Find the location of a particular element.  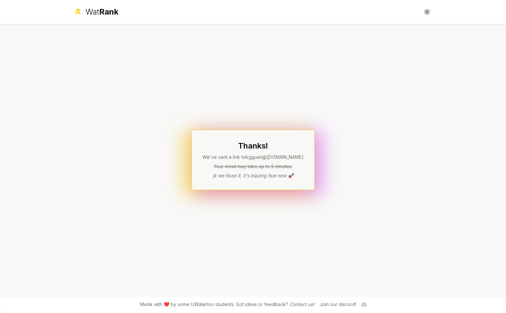

p: Your email may take up to 5 minutes. is located at coordinates (253, 166).